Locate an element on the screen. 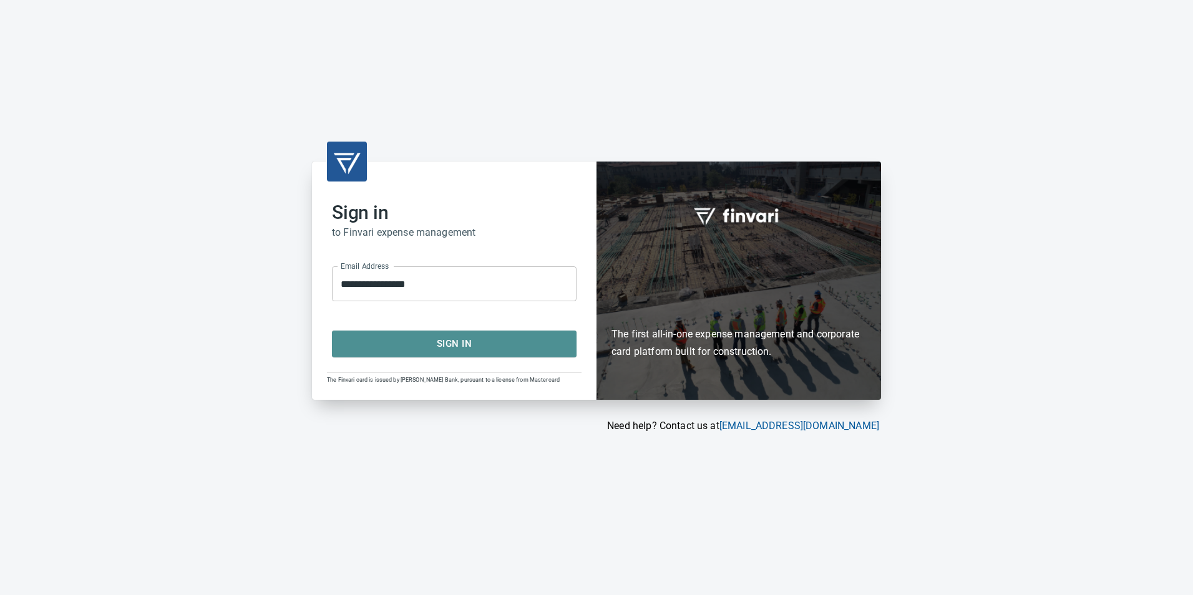 The image size is (1193, 595). img: transparent_logo.png is located at coordinates (347, 162).